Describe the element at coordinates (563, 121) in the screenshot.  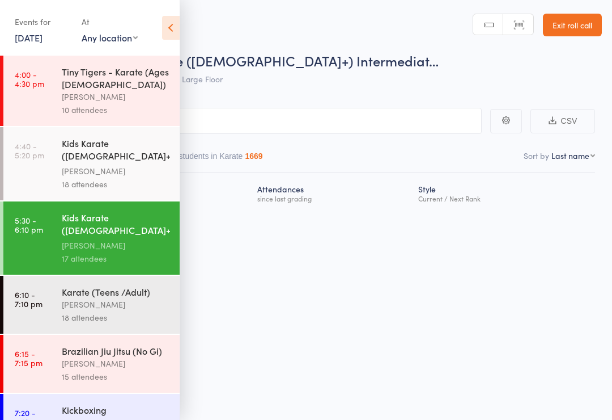
I see `button: CSV` at that location.